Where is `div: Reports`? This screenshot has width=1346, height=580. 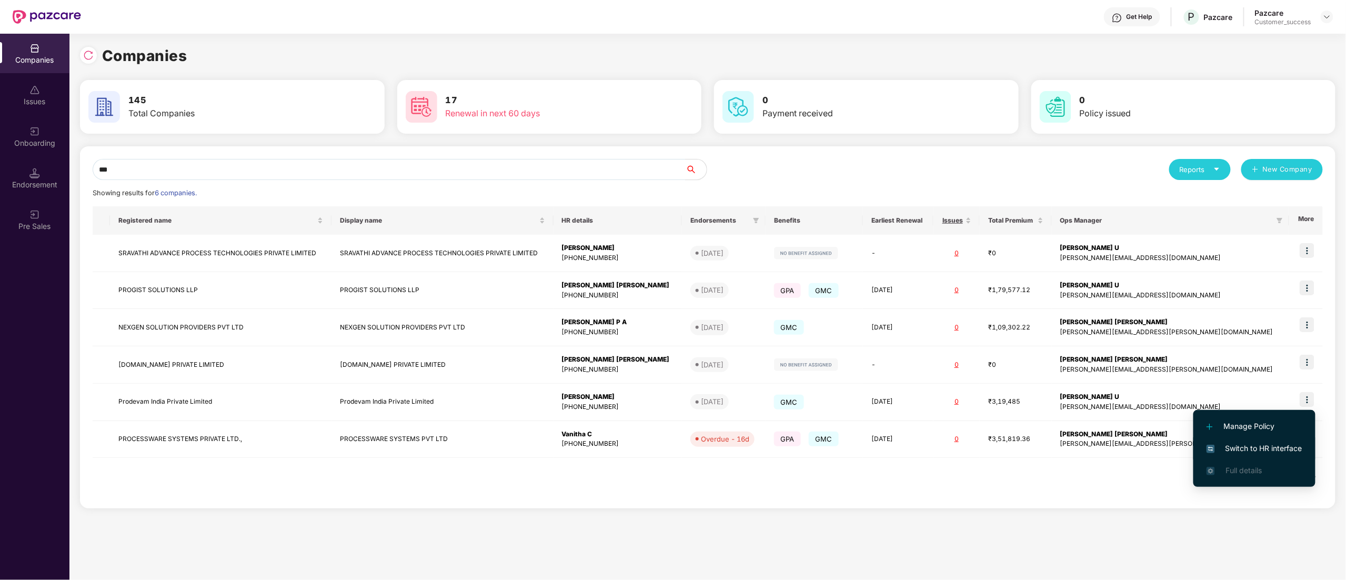 div: Reports is located at coordinates (1199, 169).